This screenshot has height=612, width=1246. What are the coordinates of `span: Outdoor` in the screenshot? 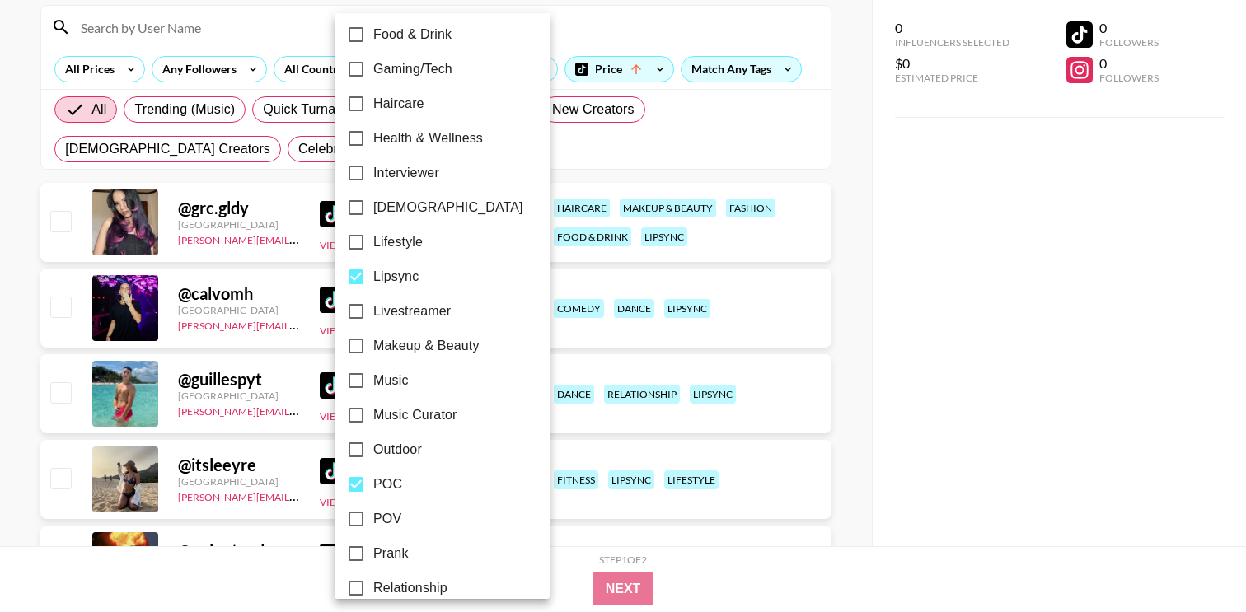 It's located at (397, 450).